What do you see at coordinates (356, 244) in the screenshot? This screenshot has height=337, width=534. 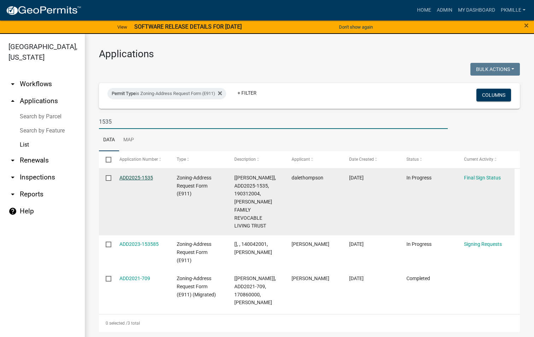 I see `span: 07/24/2023` at bounding box center [356, 244].